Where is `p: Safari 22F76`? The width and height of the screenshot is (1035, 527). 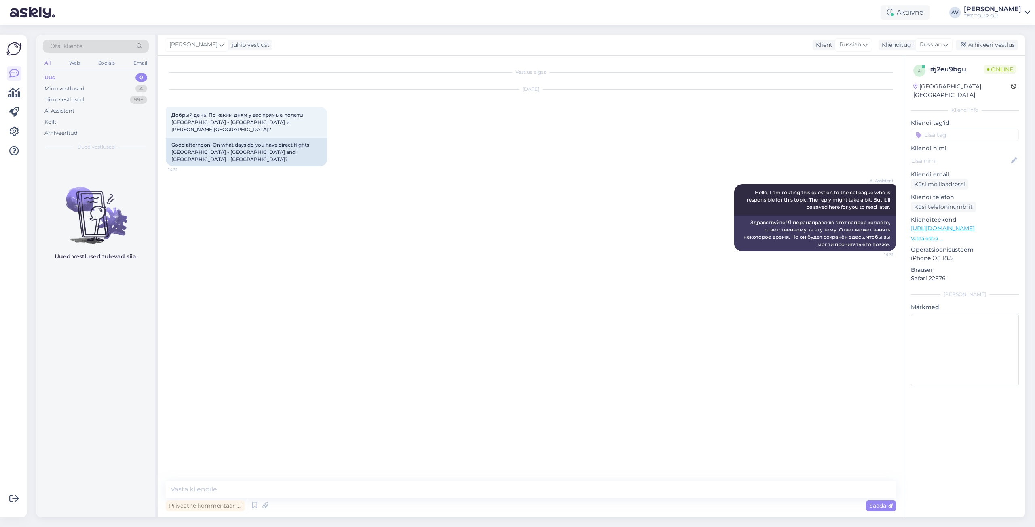
p: Safari 22F76 is located at coordinates (964, 278).